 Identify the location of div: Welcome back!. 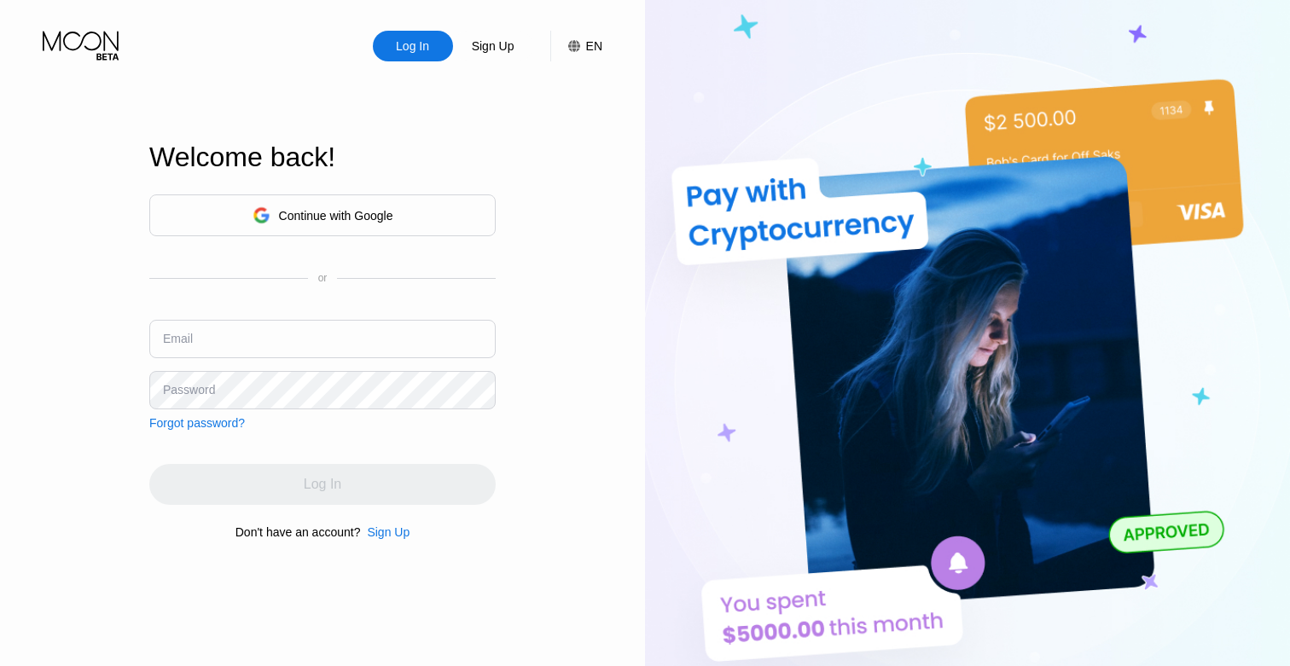
(323, 157).